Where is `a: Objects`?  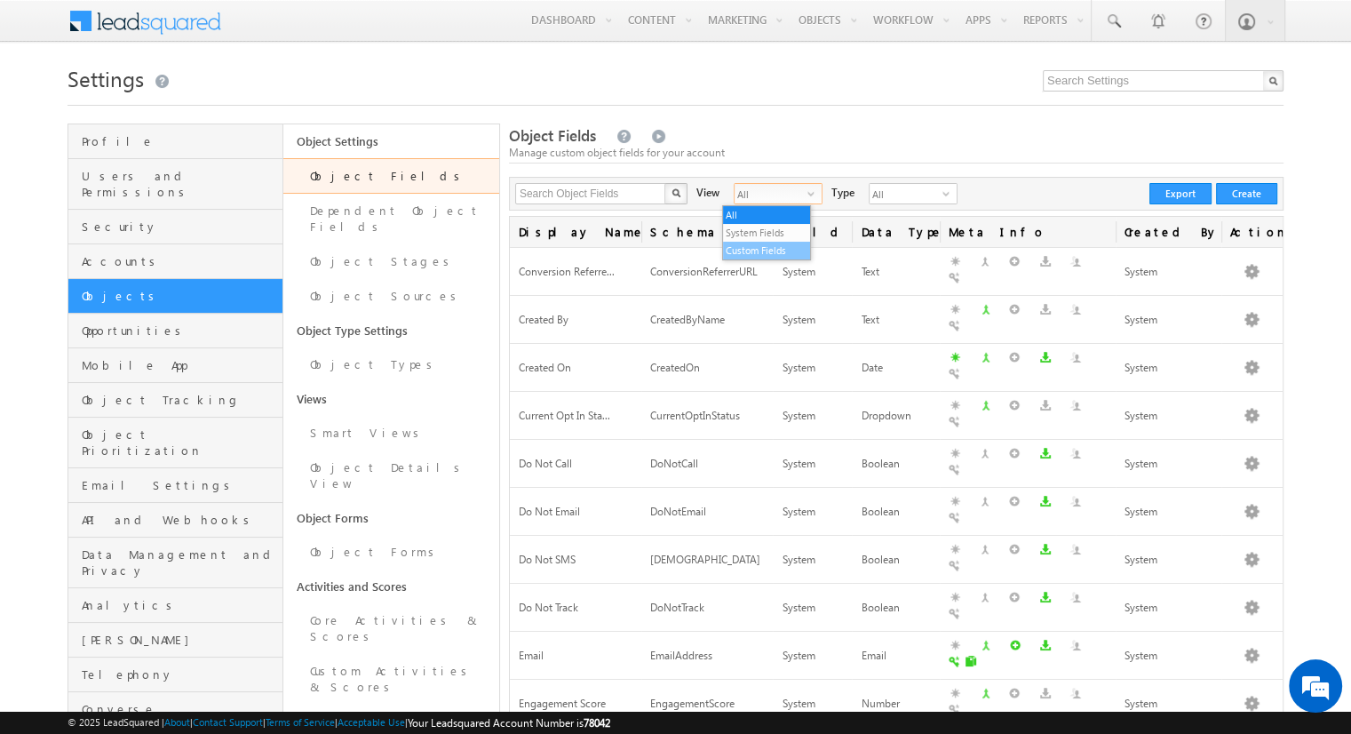 a: Objects is located at coordinates (175, 296).